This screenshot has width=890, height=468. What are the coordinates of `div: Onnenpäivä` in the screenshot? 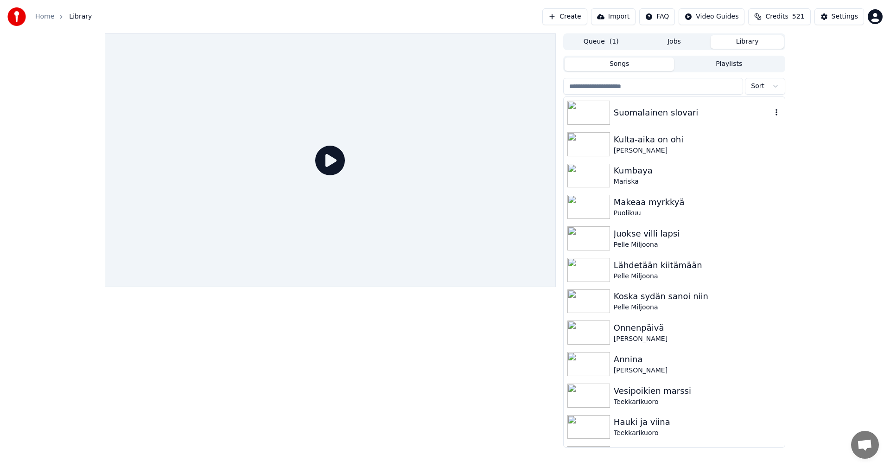 It's located at (697, 328).